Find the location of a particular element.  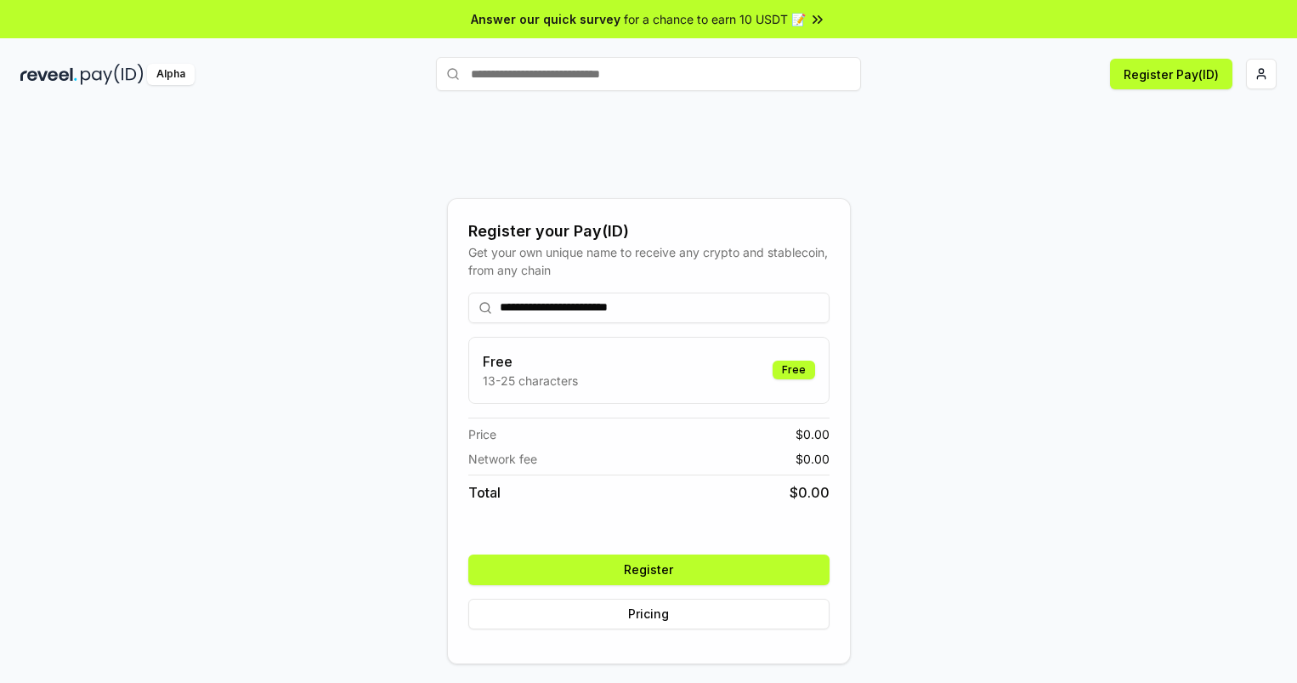

p: 13-25 characters is located at coordinates (530, 380).